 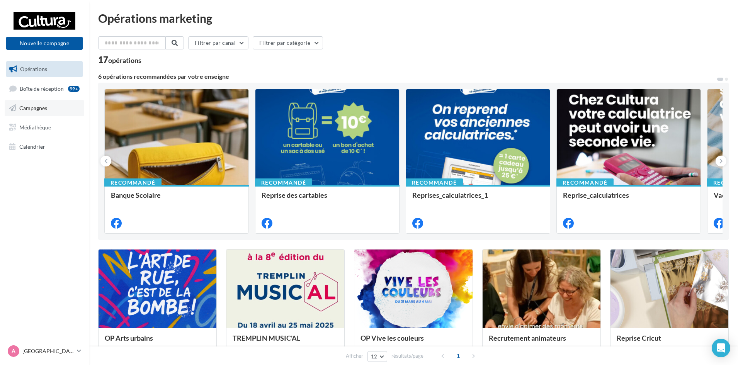 What do you see at coordinates (44, 128) in the screenshot?
I see `a: Médiathèque` at bounding box center [44, 128].